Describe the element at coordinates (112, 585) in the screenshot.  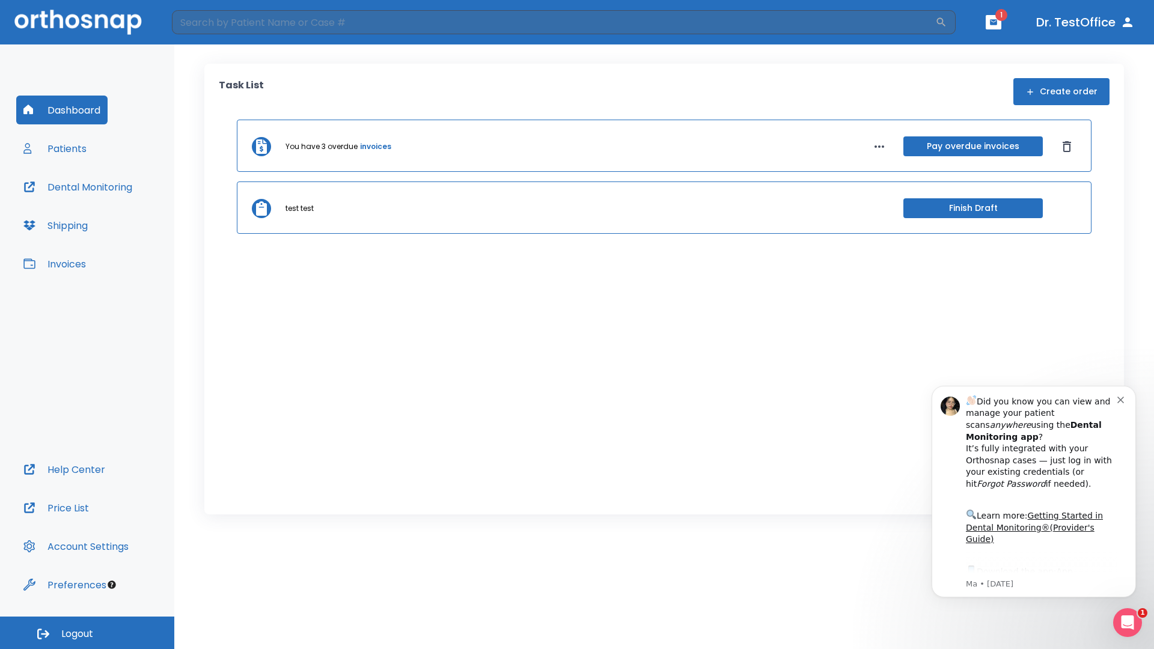
I see `div: Tooltip anchor` at that location.